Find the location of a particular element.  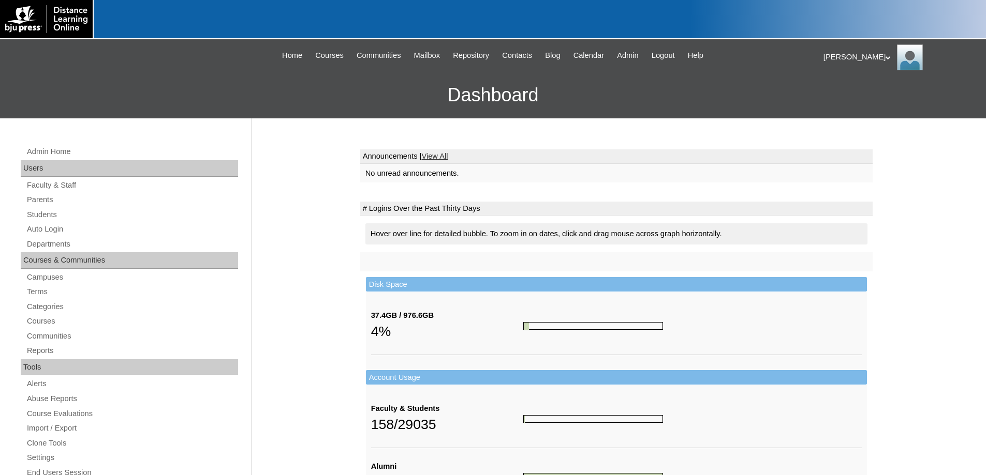

span: Contacts is located at coordinates (517, 55).